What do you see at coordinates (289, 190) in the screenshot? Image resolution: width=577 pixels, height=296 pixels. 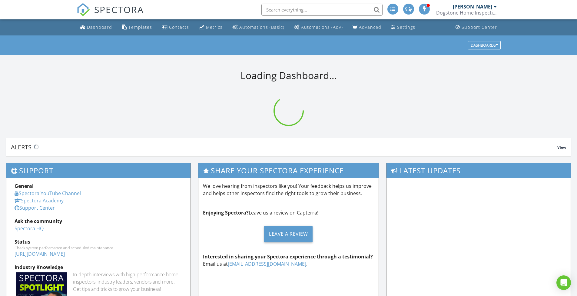 I see `p: We love hearing from inspectors like you! Your feedback helps us improve and helps other inspecto...` at bounding box center [289, 190].